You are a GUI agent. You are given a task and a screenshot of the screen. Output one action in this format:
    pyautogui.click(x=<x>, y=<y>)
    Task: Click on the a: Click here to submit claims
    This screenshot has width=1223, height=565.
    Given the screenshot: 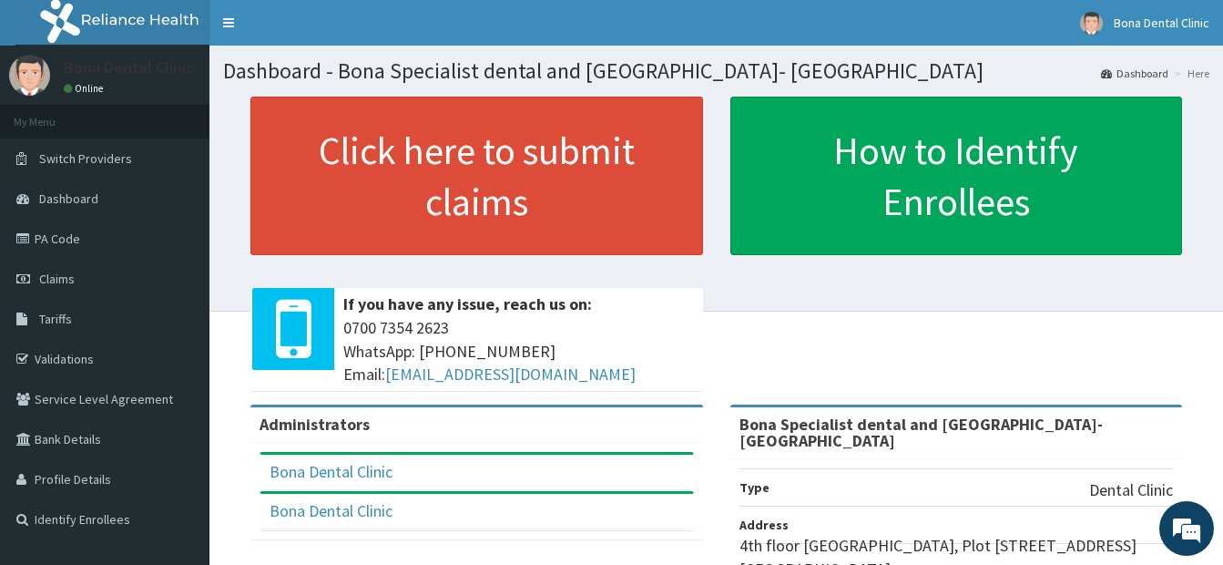 What is the action you would take?
    pyautogui.click(x=476, y=176)
    